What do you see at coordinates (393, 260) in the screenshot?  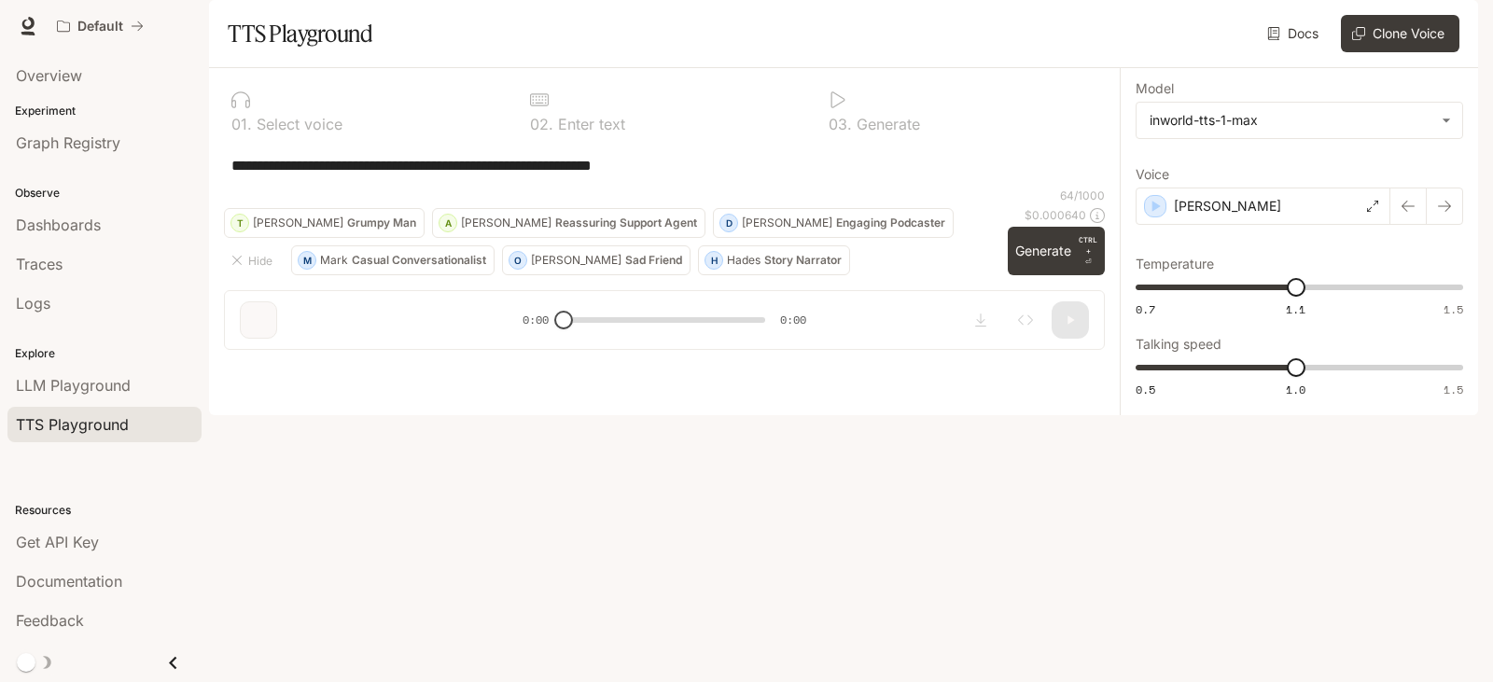 I see `button: MMarkCasual Conversationalist` at bounding box center [393, 260].